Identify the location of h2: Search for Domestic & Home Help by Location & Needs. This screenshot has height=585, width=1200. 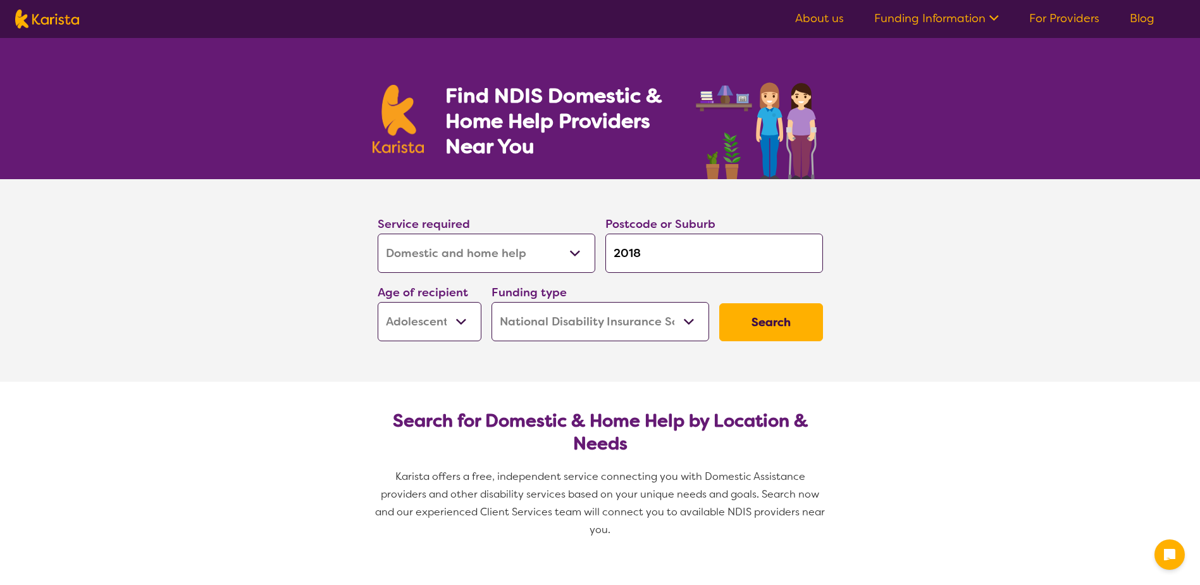
(600, 432).